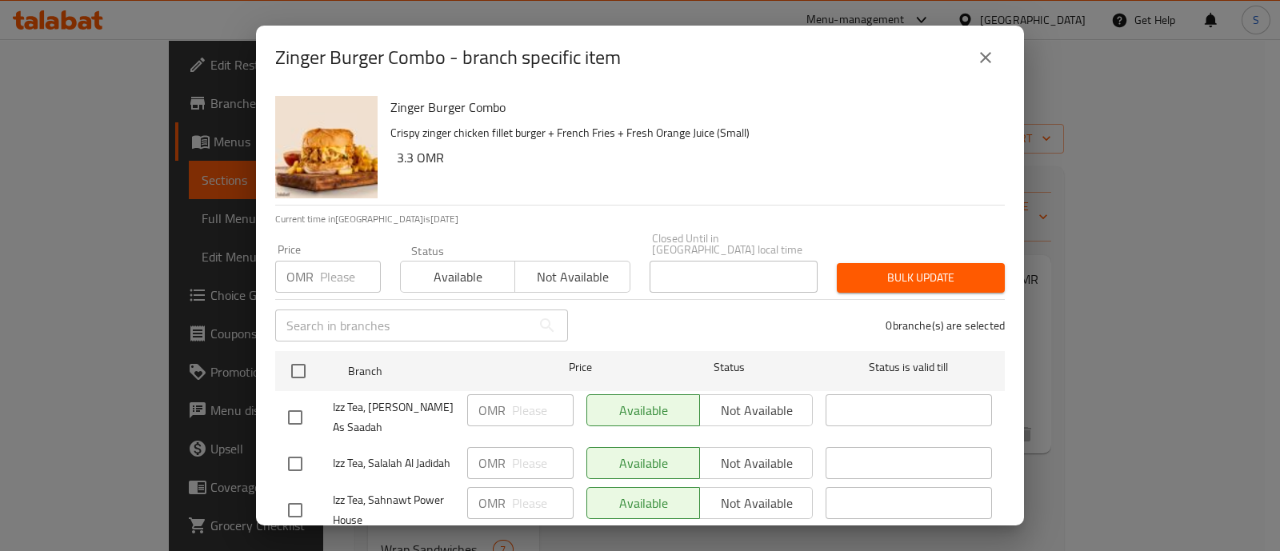  I want to click on h2: Zinger Burger Combo - branch specific item, so click(448, 58).